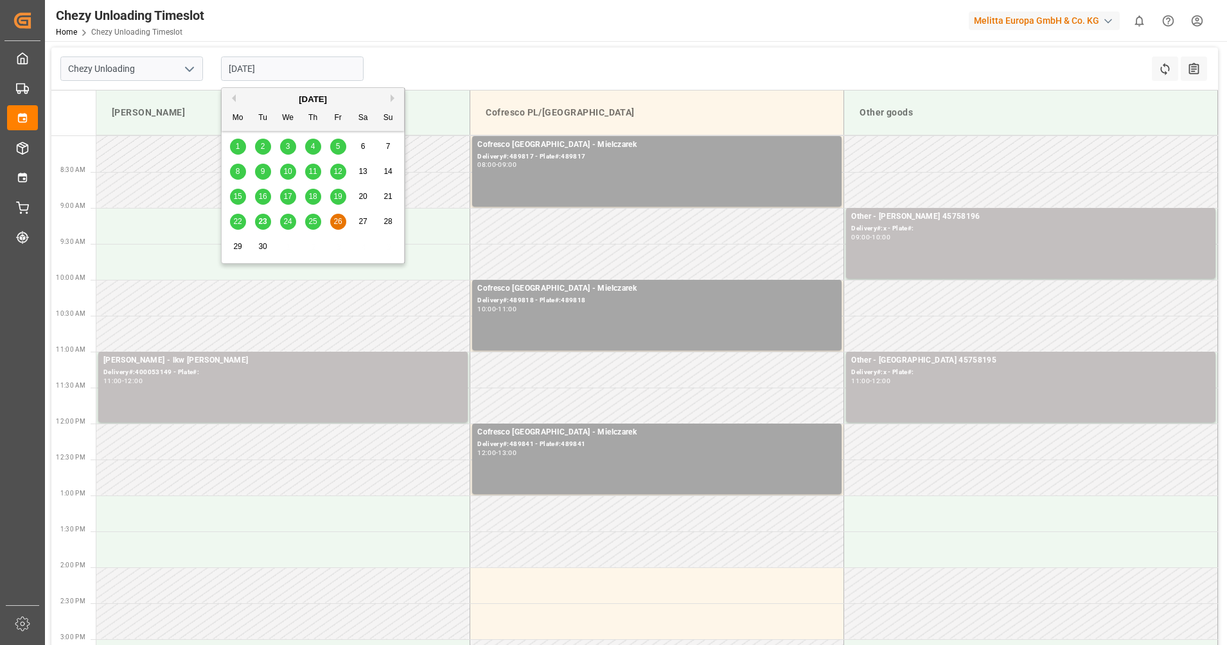 The width and height of the screenshot is (1227, 645). Describe the element at coordinates (507, 453) in the screenshot. I see `div: 13:00` at that location.